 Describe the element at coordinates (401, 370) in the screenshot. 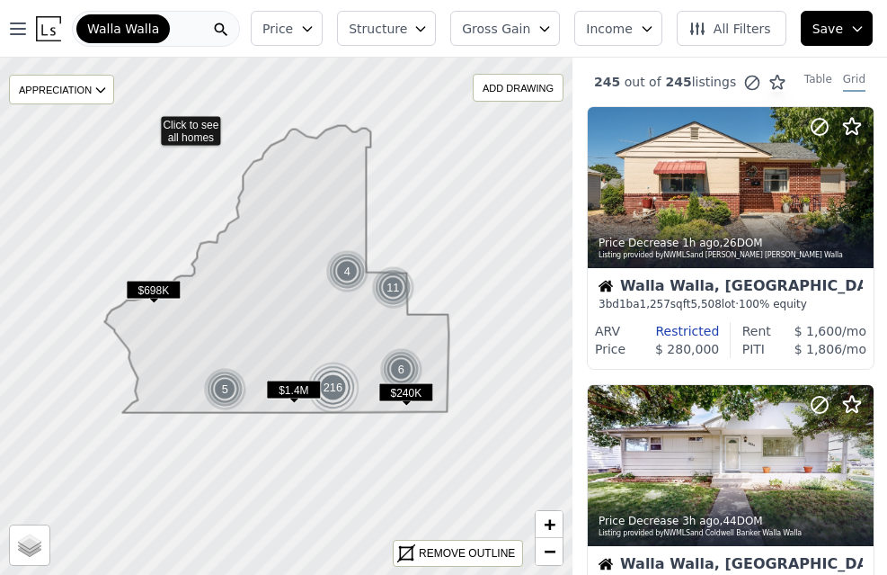

I see `div: 6` at that location.